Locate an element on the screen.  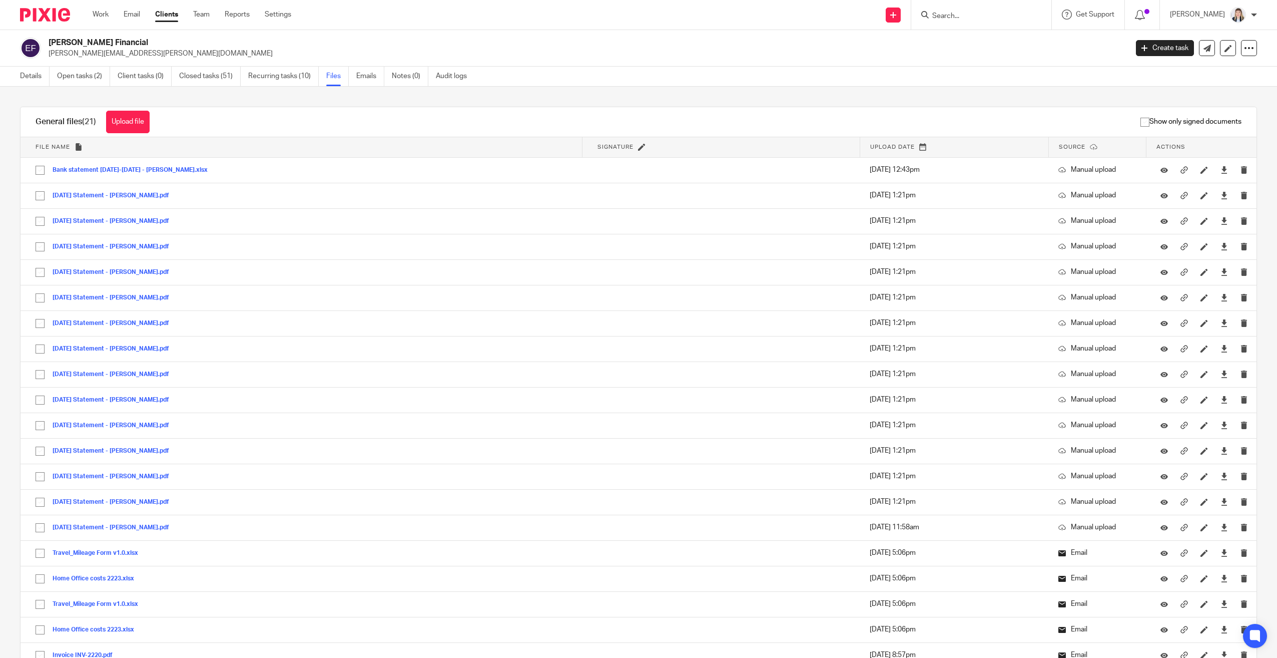
a: Settings is located at coordinates (278, 15).